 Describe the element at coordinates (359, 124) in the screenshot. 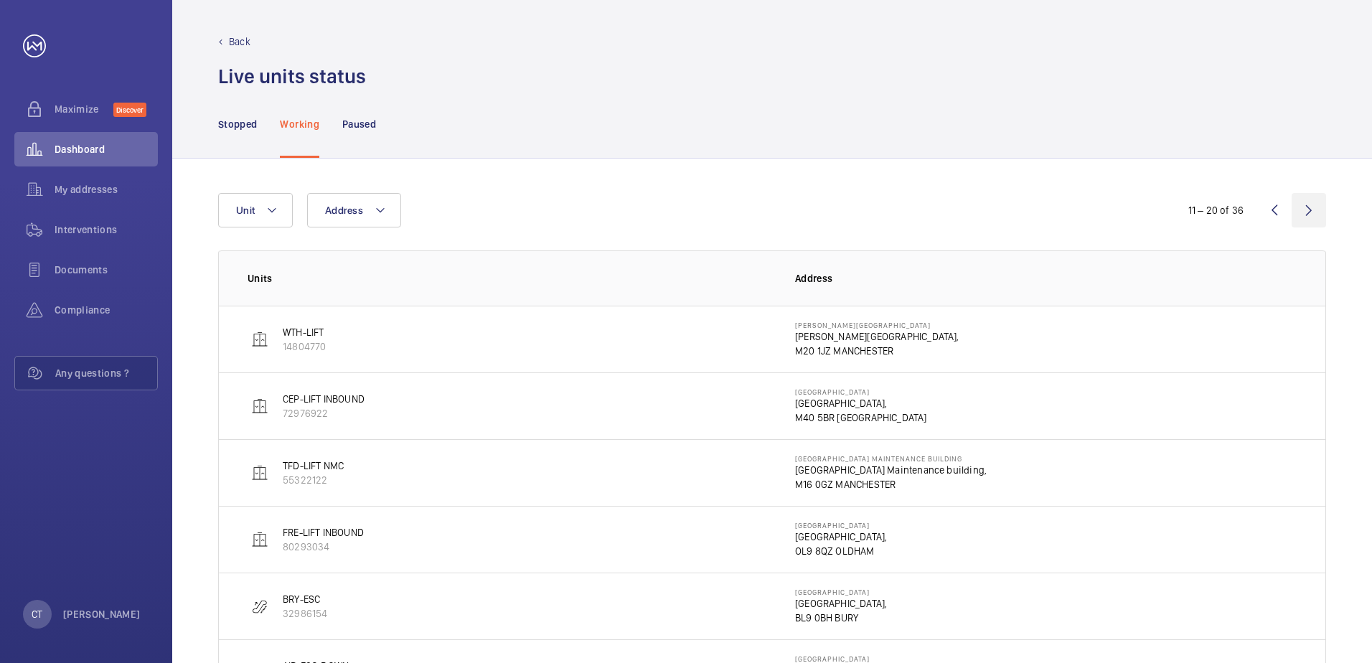

I see `p: Paused` at that location.